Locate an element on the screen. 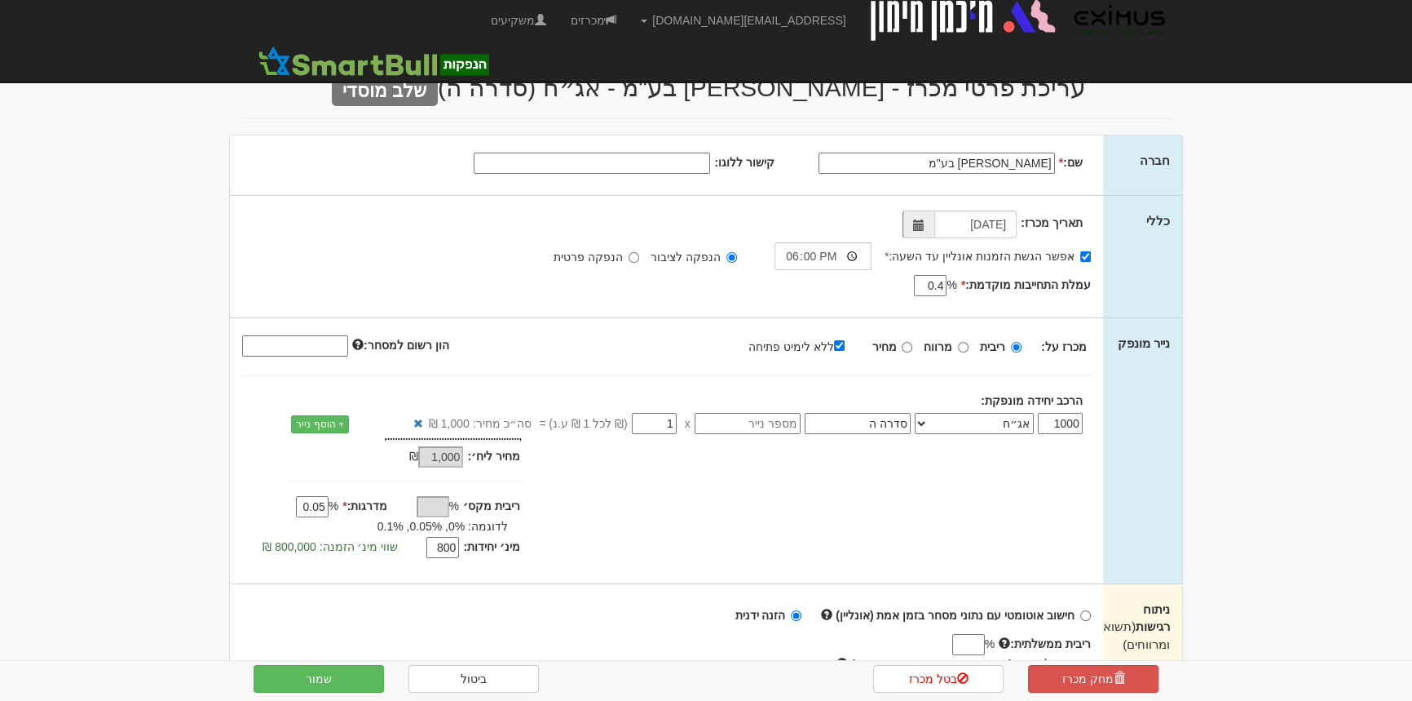  input: הנפקה פרטית is located at coordinates (634, 257).